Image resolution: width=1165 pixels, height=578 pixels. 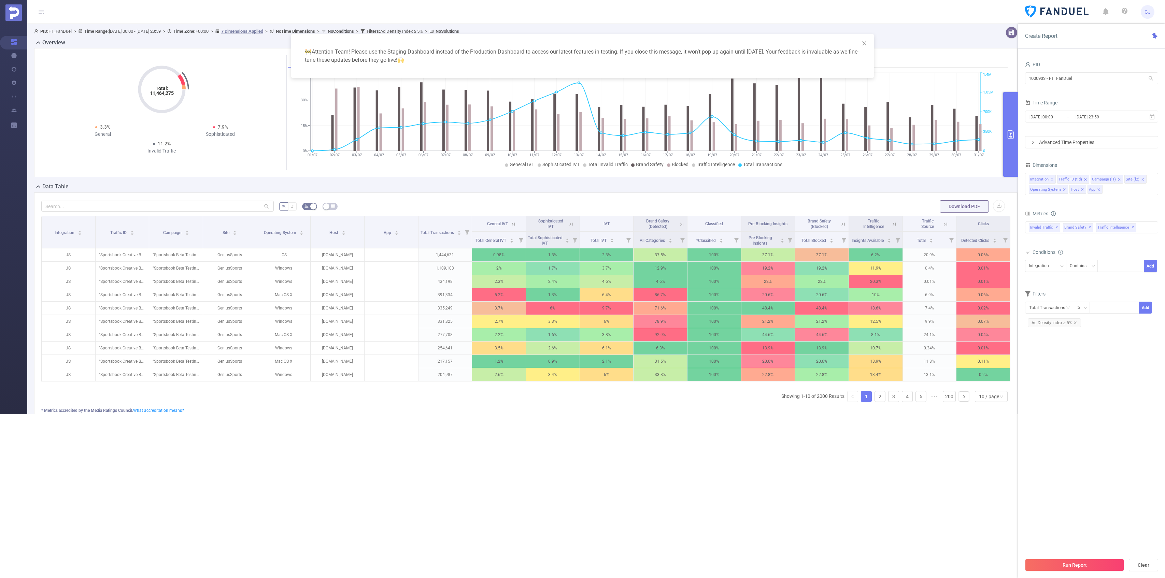 I want to click on span: Traffic Intelligence, so click(x=1117, y=228).